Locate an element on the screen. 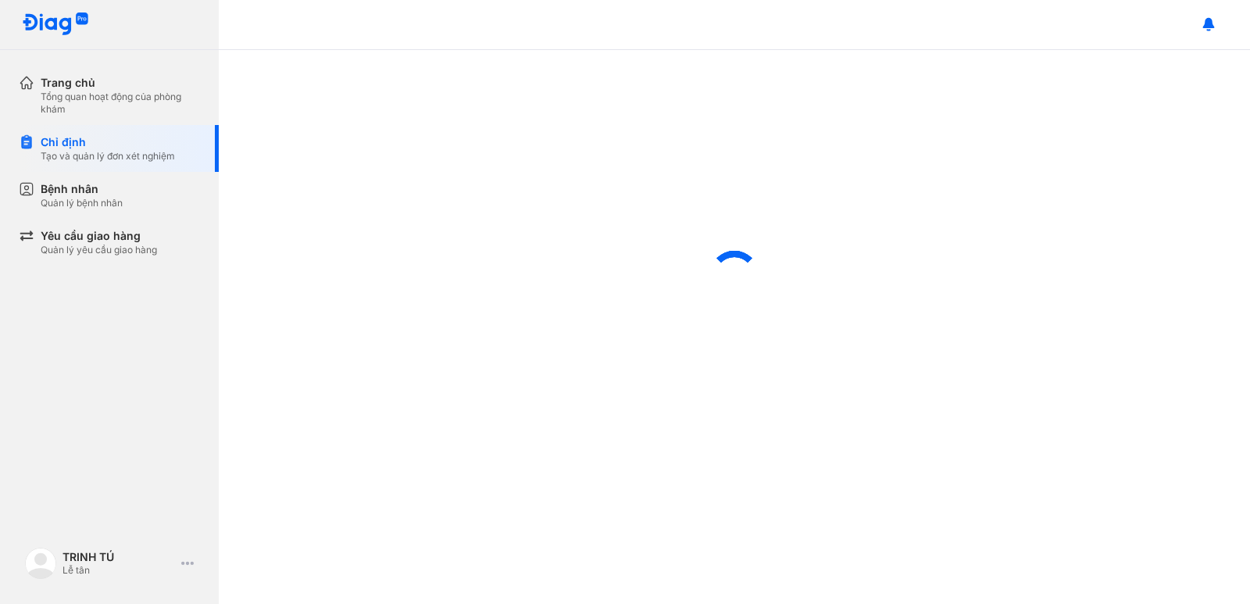 This screenshot has height=604, width=1250. div: Lễ tân is located at coordinates (119, 570).